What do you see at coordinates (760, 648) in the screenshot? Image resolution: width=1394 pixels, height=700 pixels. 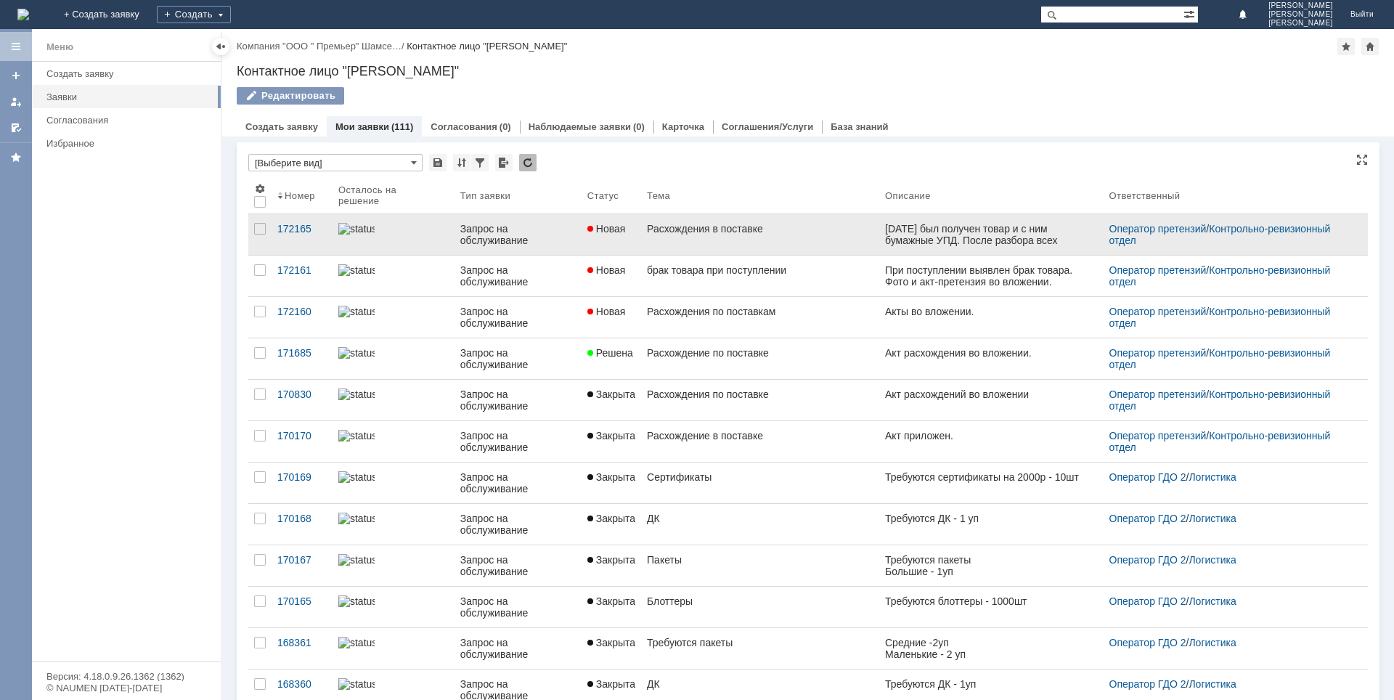 I see `a: Требуются пакеты` at bounding box center [760, 648].